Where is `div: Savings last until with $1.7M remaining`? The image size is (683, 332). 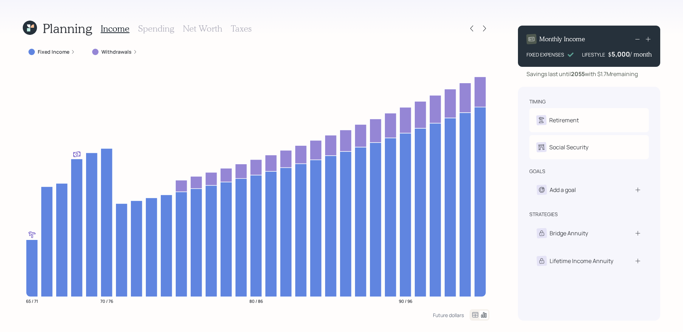
div: Savings last until with $1.7M remaining is located at coordinates (582, 74).